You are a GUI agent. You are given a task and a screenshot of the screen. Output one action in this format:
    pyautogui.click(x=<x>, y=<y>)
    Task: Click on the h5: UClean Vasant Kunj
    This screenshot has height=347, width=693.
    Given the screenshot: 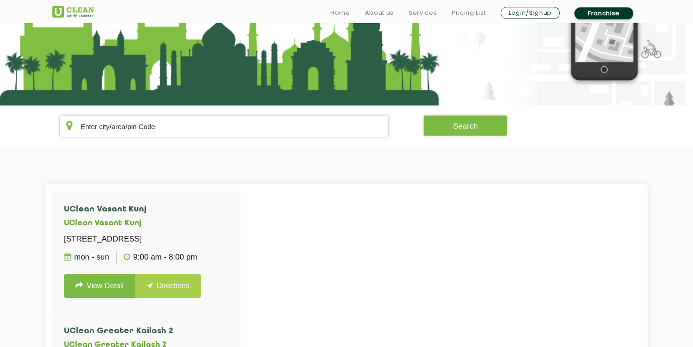 What is the action you would take?
    pyautogui.click(x=134, y=224)
    